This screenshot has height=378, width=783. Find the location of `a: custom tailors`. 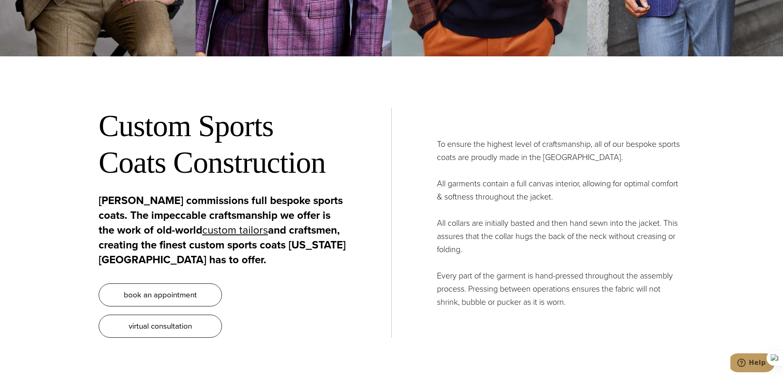

a: custom tailors is located at coordinates (235, 230).